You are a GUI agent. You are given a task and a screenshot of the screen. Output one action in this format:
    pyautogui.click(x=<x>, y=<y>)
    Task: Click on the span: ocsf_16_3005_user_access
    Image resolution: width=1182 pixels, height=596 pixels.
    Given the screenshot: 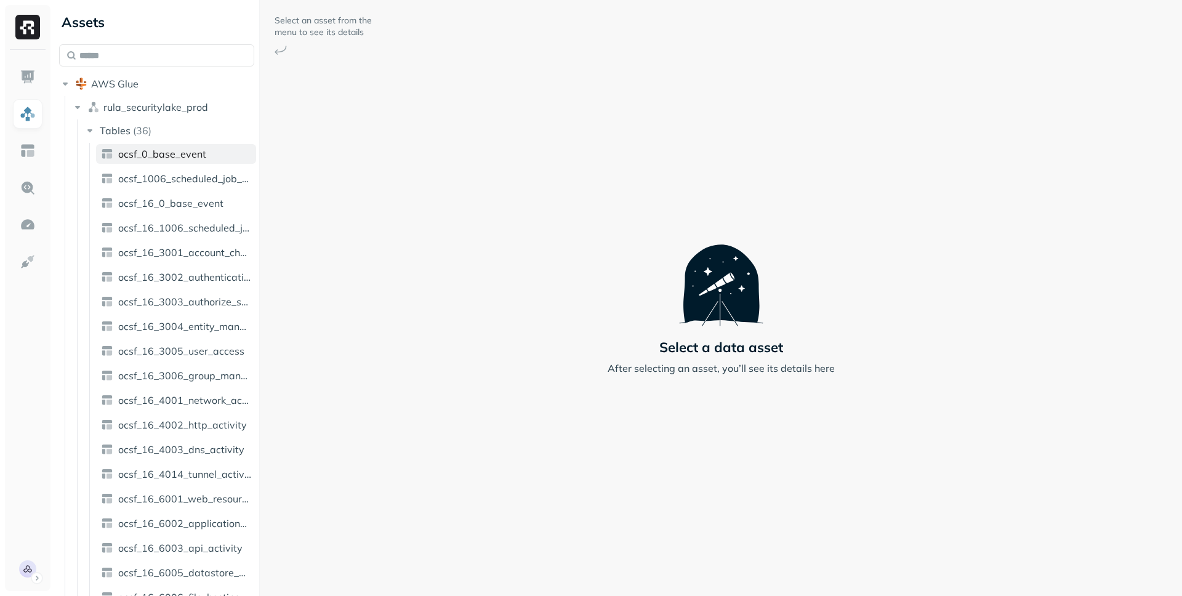 What is the action you would take?
    pyautogui.click(x=181, y=351)
    